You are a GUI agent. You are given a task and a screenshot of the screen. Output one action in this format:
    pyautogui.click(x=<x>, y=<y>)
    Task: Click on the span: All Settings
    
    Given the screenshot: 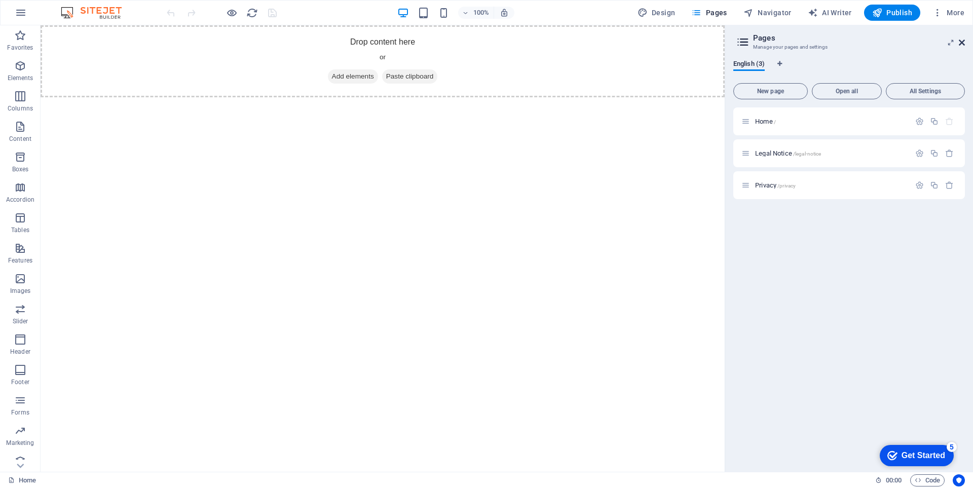 What is the action you would take?
    pyautogui.click(x=925, y=91)
    